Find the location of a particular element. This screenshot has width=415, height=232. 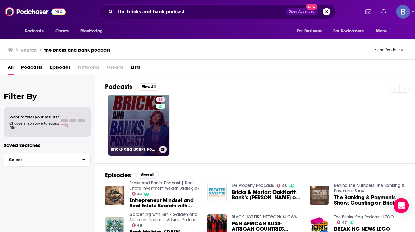

img: The Banking & Payments Show: Counting on Bricks—When Banks Stick to Their Branches | Nov 14, 2023 is located at coordinates (319, 195).